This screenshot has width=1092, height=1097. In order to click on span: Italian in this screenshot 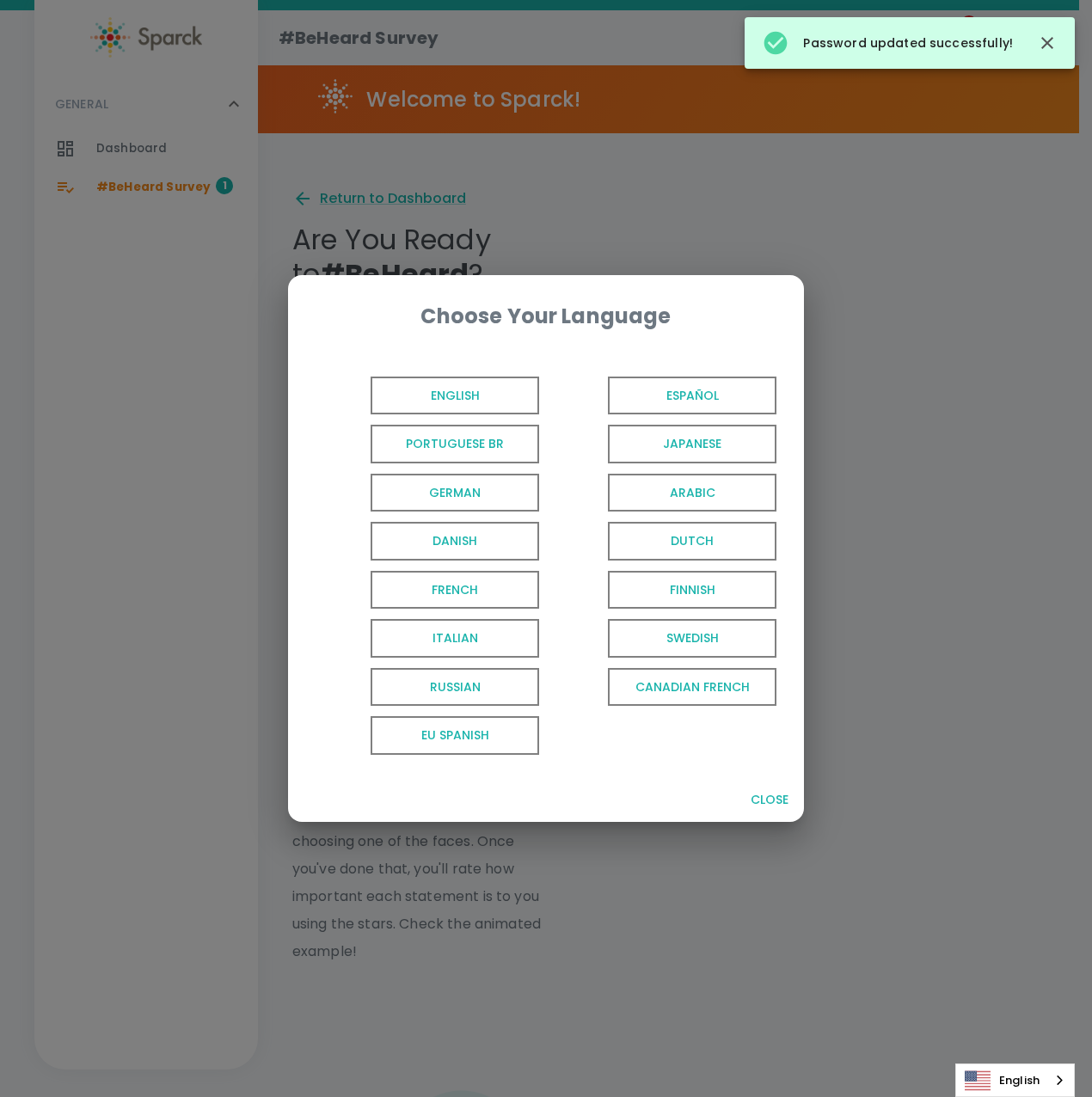, I will do `click(455, 638)`.